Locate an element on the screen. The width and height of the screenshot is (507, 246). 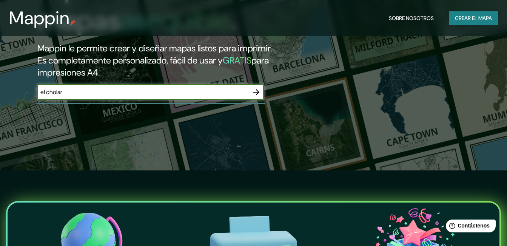
h2: Mappin le permite crear y diseñar mapas listos para imprimir. Es completamente personalizado, fác... is located at coordinates (164, 60).